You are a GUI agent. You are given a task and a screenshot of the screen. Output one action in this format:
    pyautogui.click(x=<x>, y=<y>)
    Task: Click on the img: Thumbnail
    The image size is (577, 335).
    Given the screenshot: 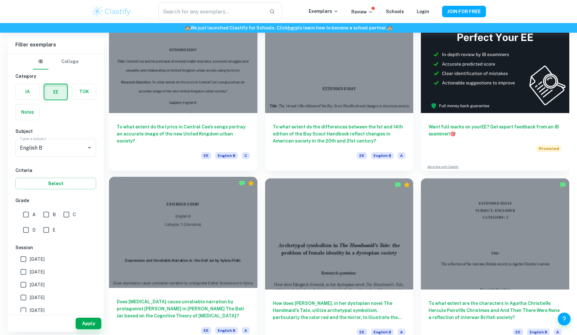 What is the action you would take?
    pyautogui.click(x=495, y=57)
    